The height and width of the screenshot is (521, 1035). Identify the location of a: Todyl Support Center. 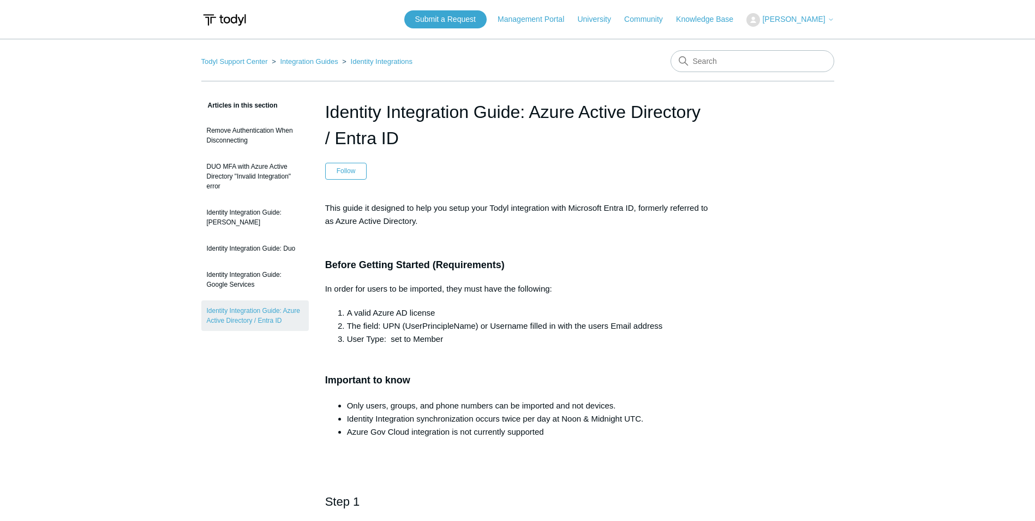
(235, 61).